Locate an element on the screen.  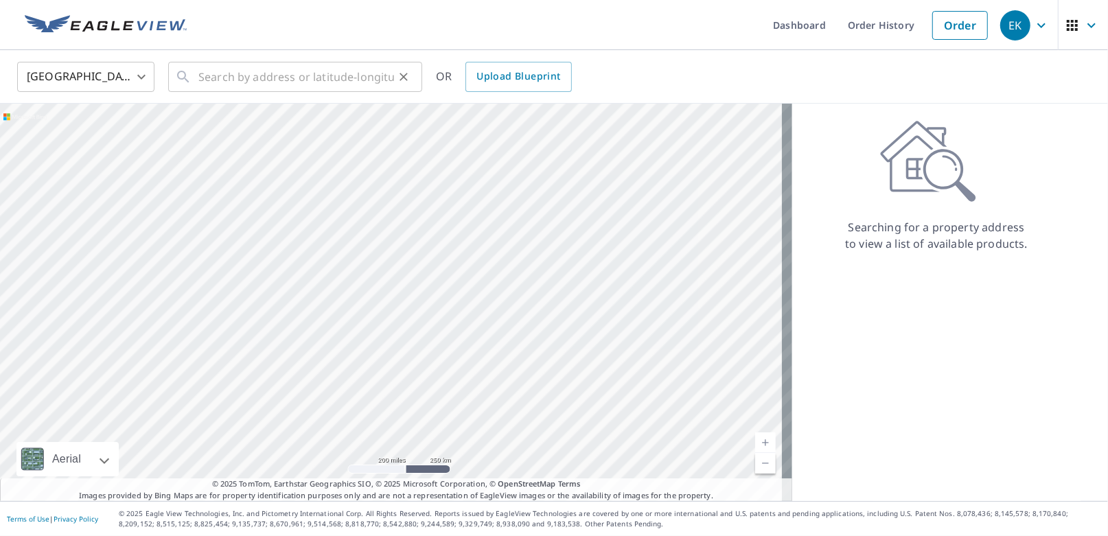
span: Upload Blueprint is located at coordinates (518, 76).